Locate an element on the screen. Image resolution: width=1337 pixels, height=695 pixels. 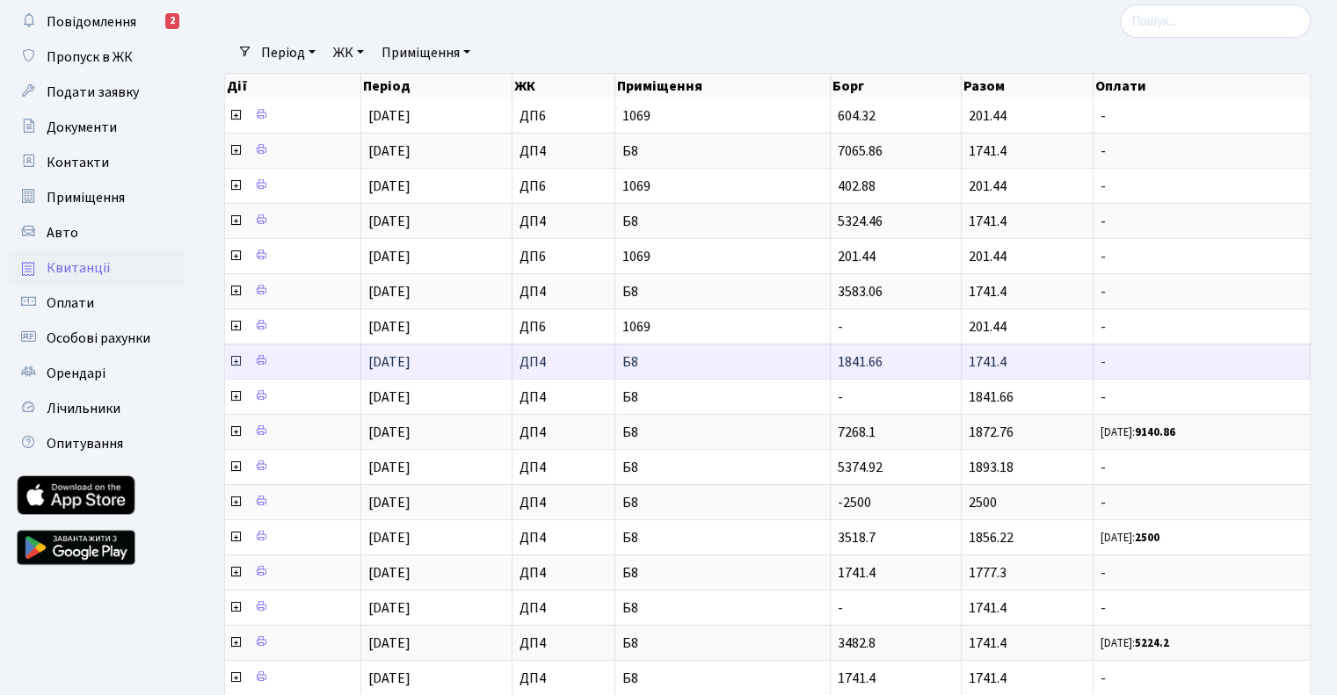
span: 5374.92 is located at coordinates (860, 468).